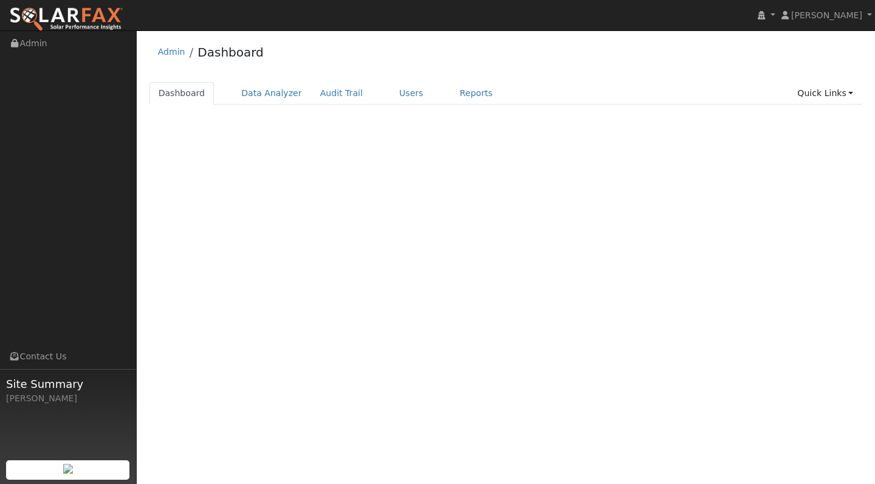  I want to click on a: Audit Trail, so click(341, 93).